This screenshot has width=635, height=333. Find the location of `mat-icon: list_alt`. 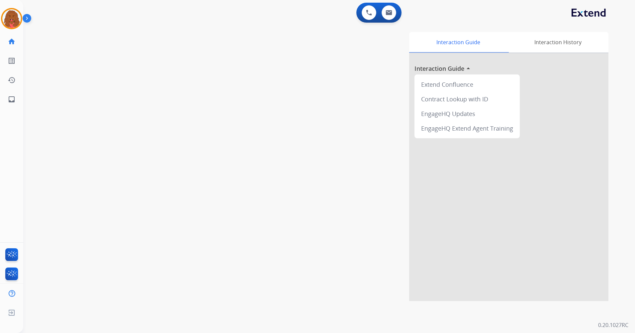

mat-icon: list_alt is located at coordinates (12, 61).